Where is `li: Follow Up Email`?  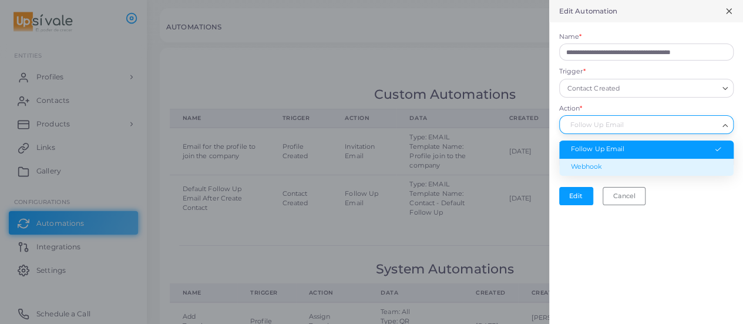
li: Follow Up Email is located at coordinates (646, 149).